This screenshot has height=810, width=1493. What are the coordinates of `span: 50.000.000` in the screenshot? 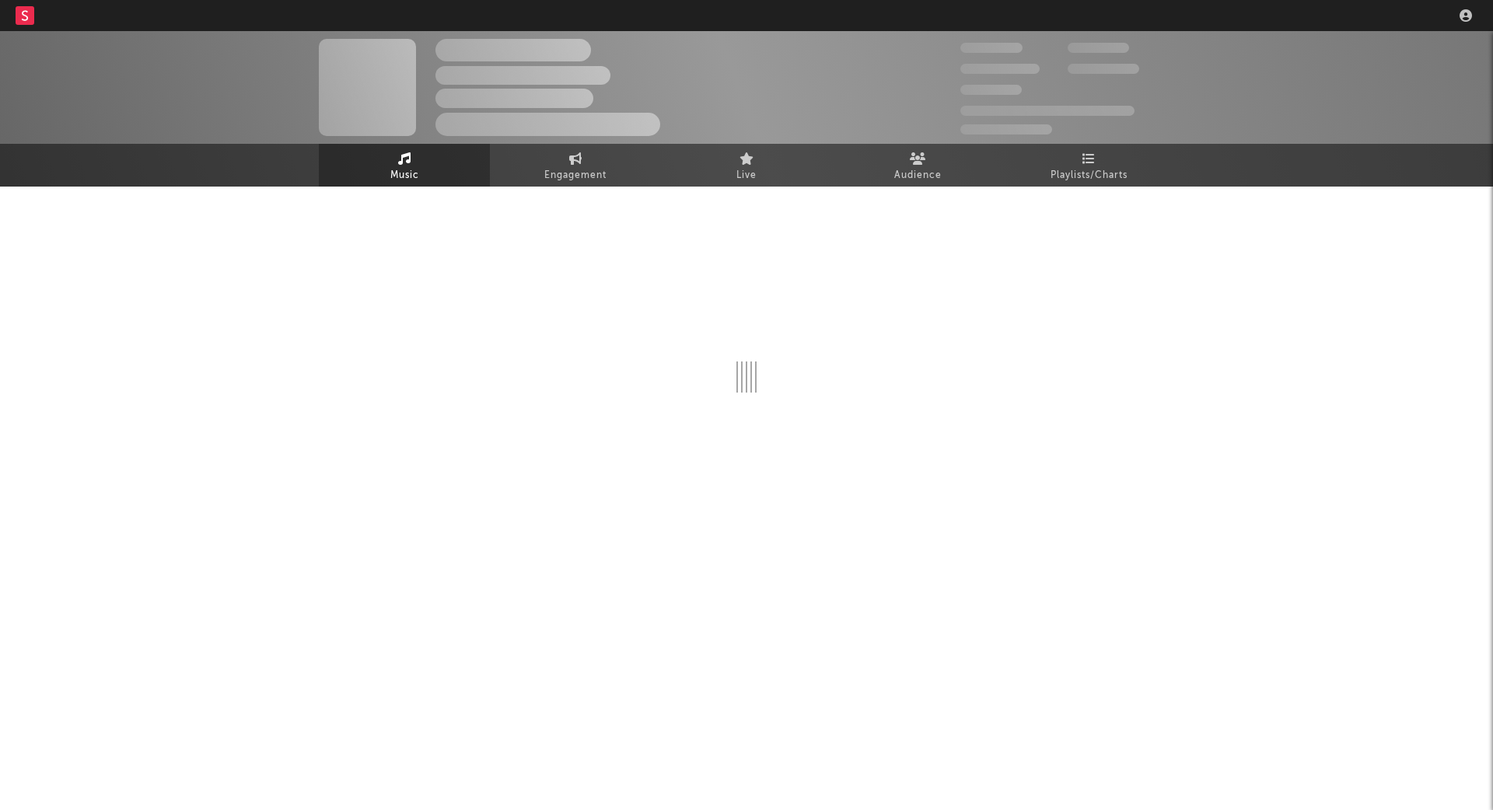 It's located at (1000, 68).